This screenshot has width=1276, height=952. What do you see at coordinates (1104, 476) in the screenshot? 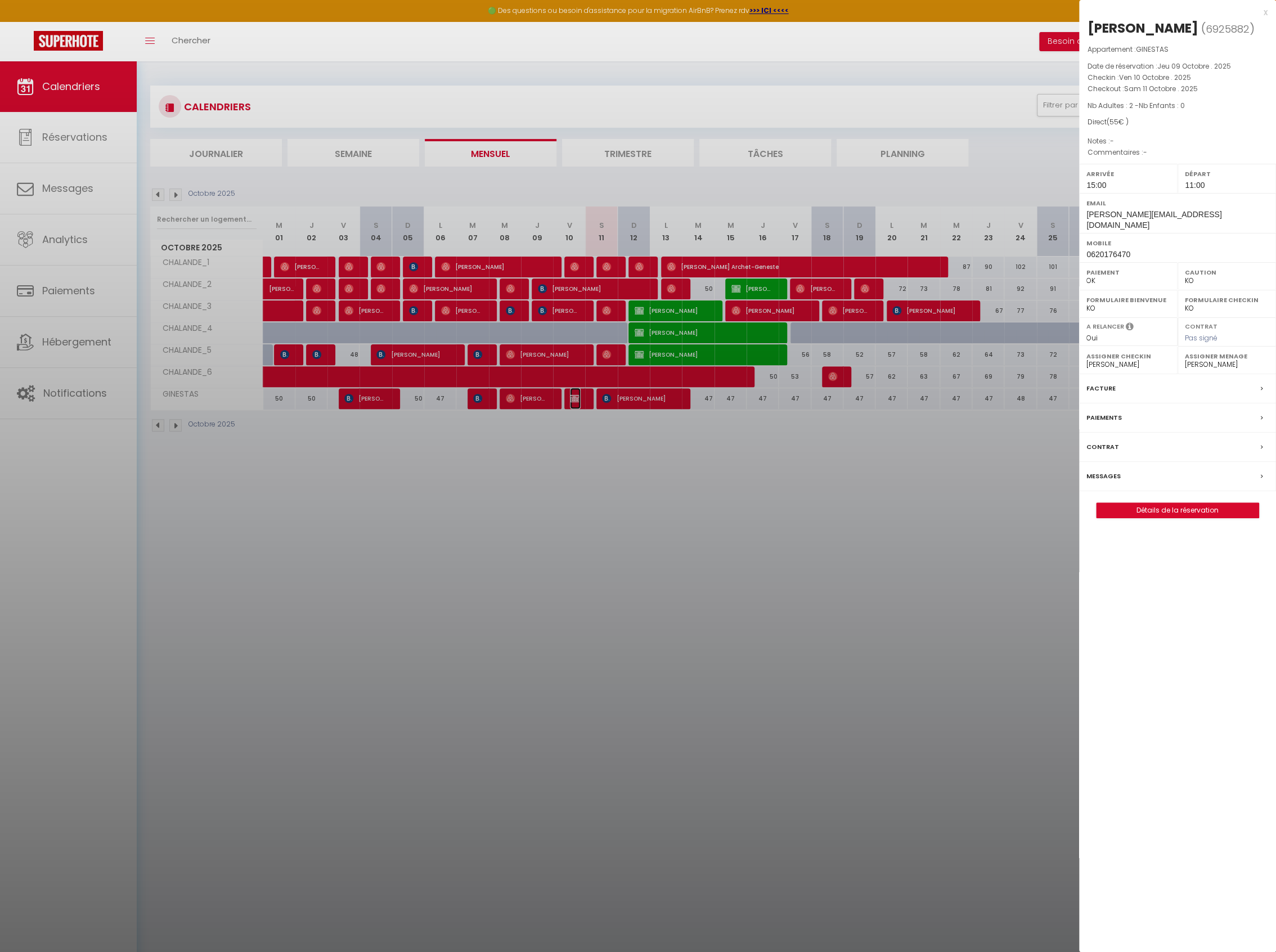
I see `label: Messages` at bounding box center [1104, 476].